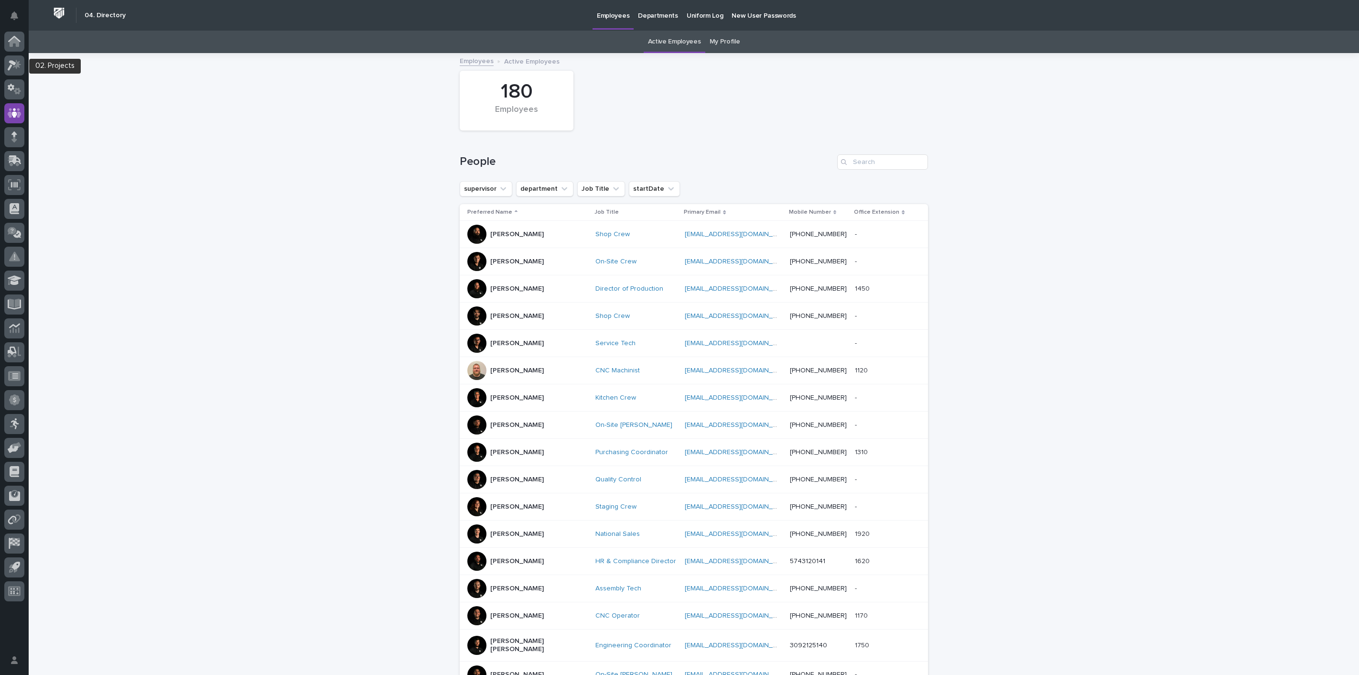 The width and height of the screenshot is (1359, 675). I want to click on img: Workspace Logo, so click(59, 13).